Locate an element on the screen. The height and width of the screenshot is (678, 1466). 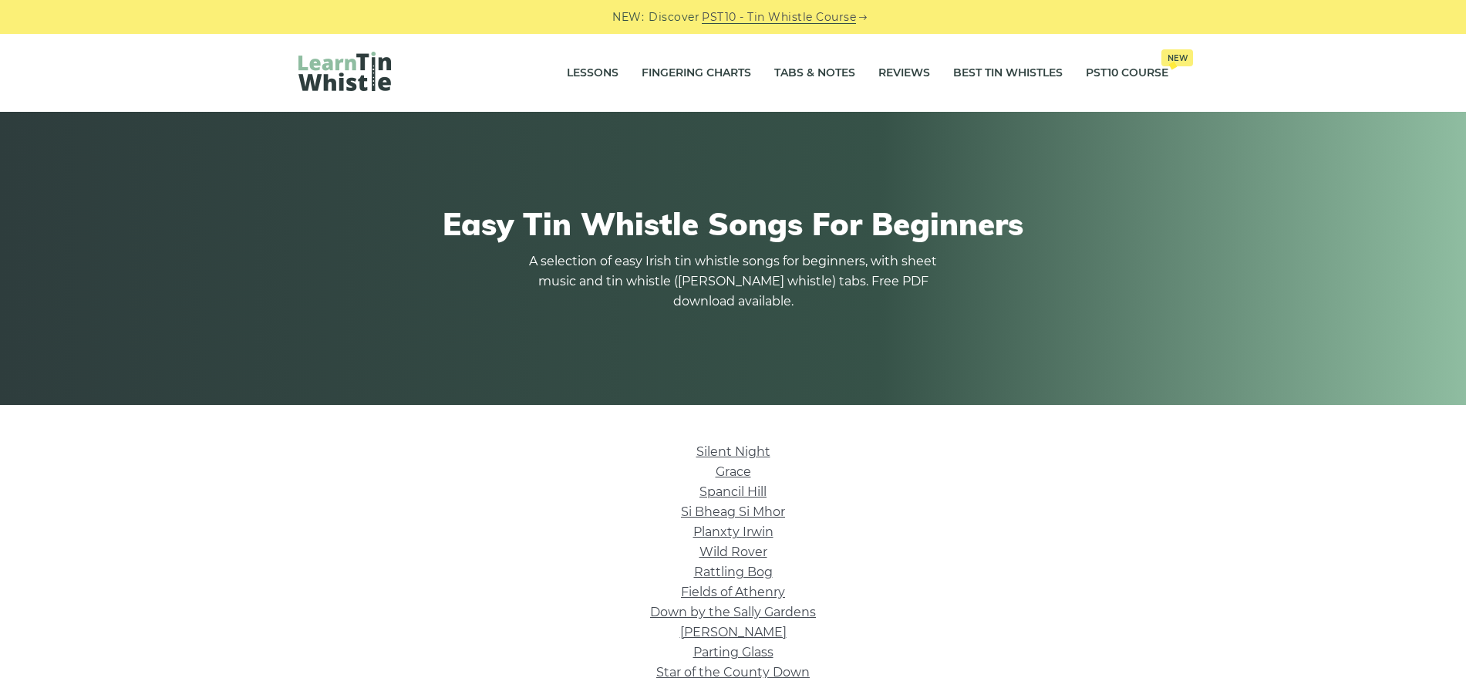
a: Silent Night is located at coordinates (733, 451).